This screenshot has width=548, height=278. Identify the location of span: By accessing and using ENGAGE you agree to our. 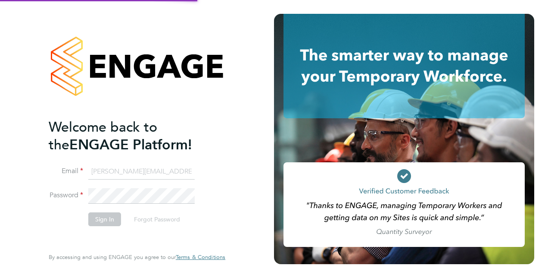
(137, 256).